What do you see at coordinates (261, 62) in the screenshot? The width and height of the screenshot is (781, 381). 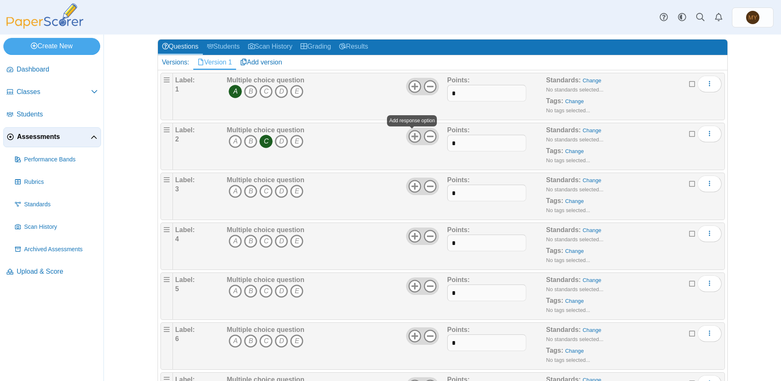 I see `a: Add version` at bounding box center [261, 62].